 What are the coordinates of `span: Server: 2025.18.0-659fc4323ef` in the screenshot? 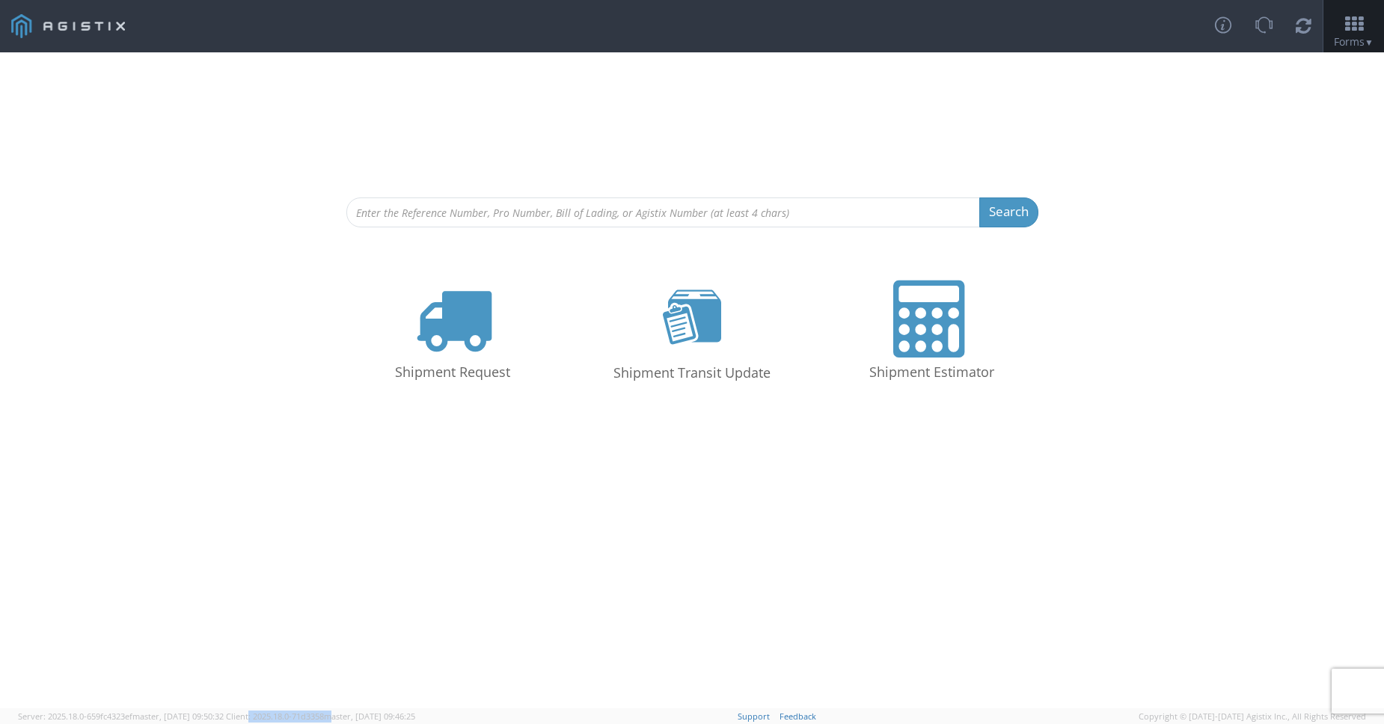 It's located at (120, 716).